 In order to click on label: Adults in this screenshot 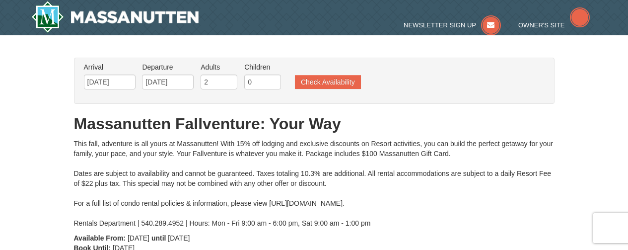, I will do `click(219, 67)`.